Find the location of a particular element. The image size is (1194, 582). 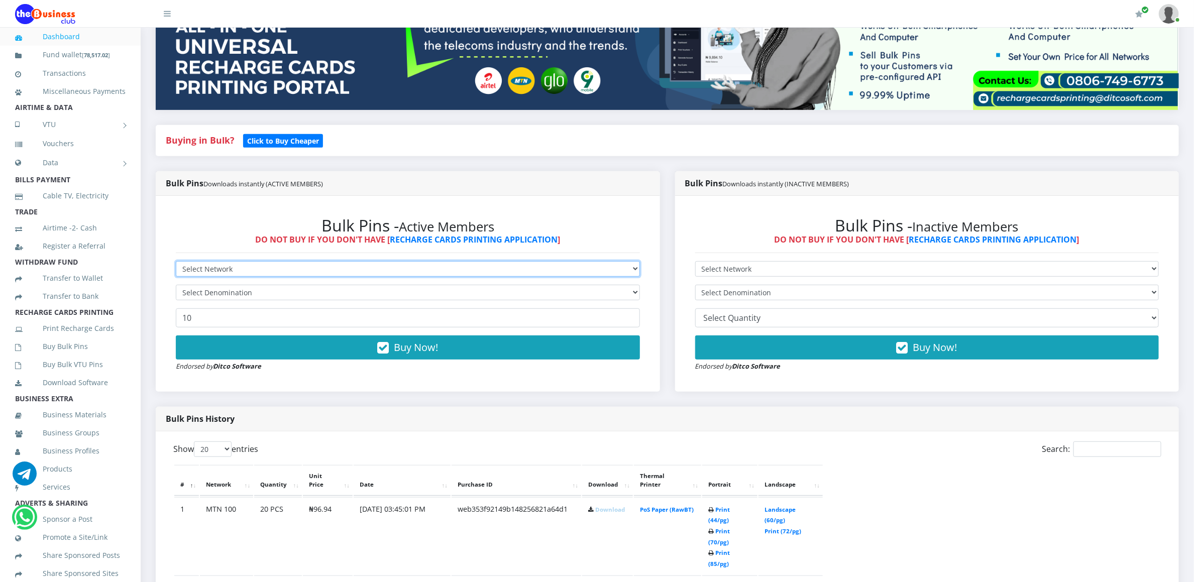

td: MTN 100 is located at coordinates (227, 536).